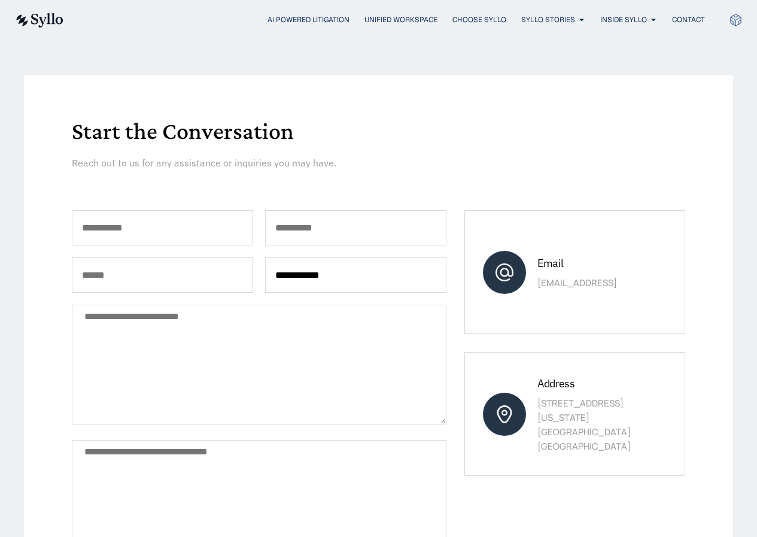  Describe the element at coordinates (378, 131) in the screenshot. I see `h1: Start the Conversation` at that location.